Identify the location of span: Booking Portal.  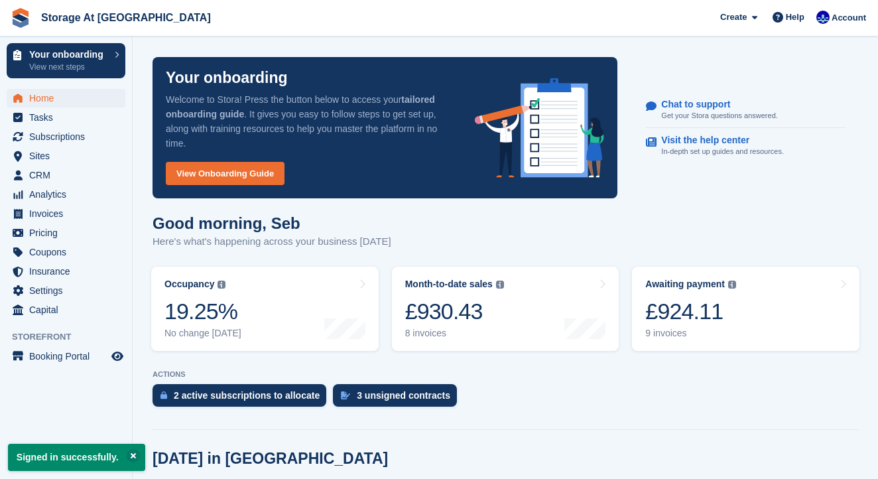
(69, 356).